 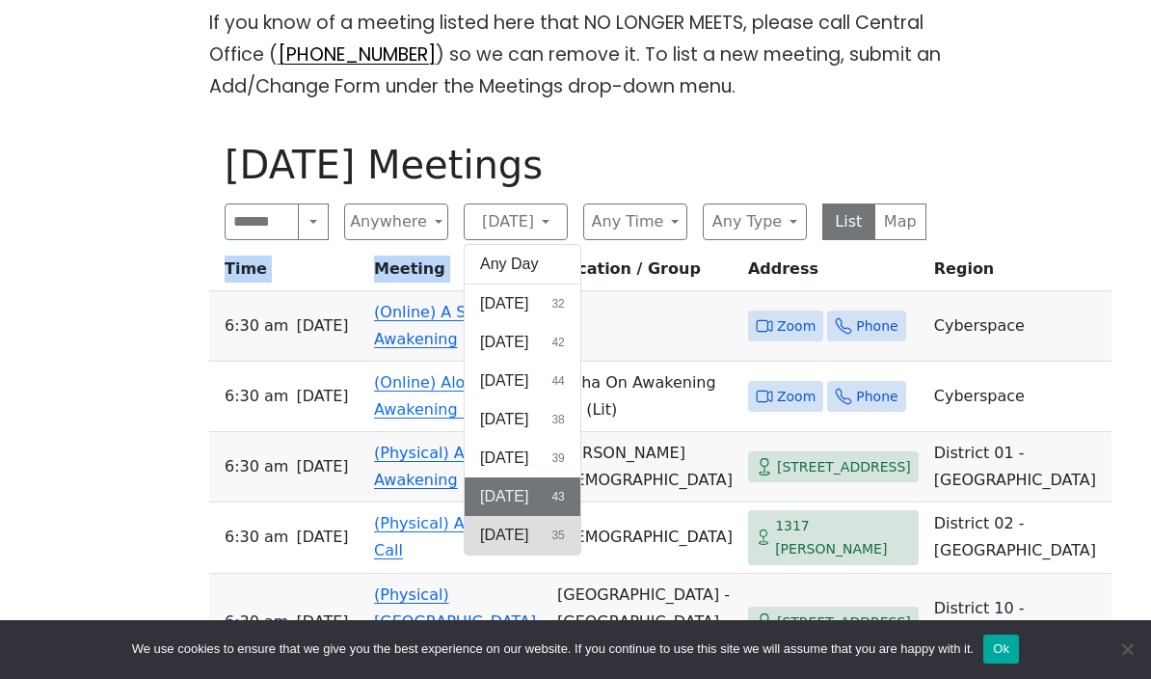 What do you see at coordinates (452, 536) in the screenshot?
I see `a: (Physical) A Wakeup Call` at bounding box center [452, 536].